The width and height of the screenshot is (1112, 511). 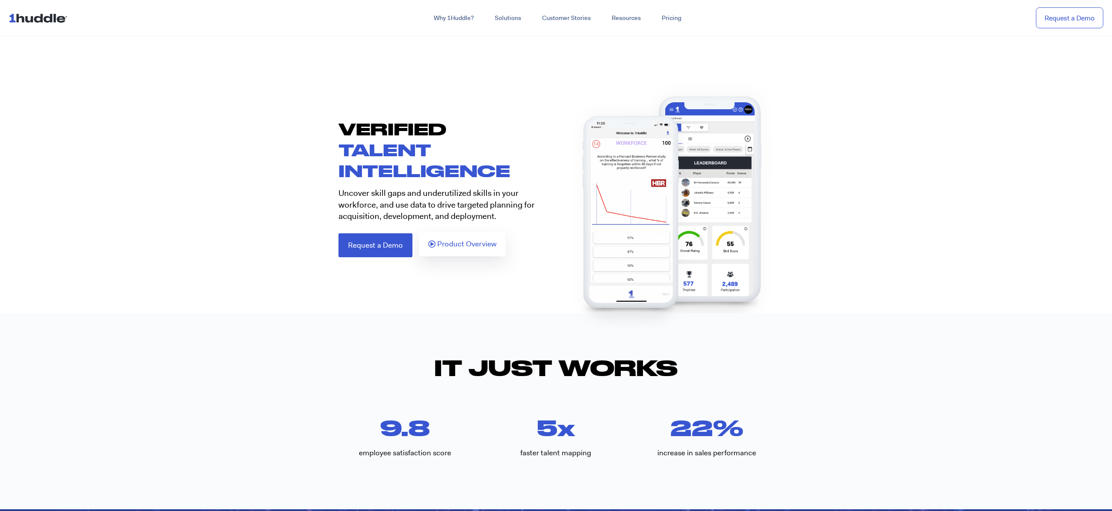 What do you see at coordinates (444, 205) in the screenshot?
I see `p: Uncover skill gaps and underutilized skills in your workforce, and use data to drive targeted pla...` at bounding box center [444, 205].